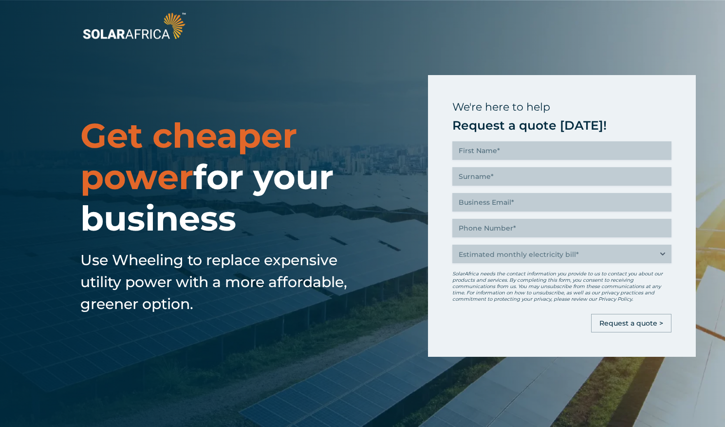 This screenshot has width=725, height=427. What do you see at coordinates (562, 202) in the screenshot?
I see `input: Business Email*` at bounding box center [562, 202].